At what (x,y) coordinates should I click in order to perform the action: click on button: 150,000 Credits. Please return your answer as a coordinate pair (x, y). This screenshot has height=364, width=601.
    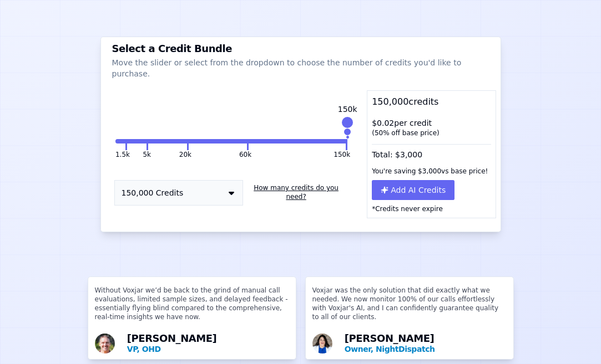
    Looking at the image, I should click on (179, 193).